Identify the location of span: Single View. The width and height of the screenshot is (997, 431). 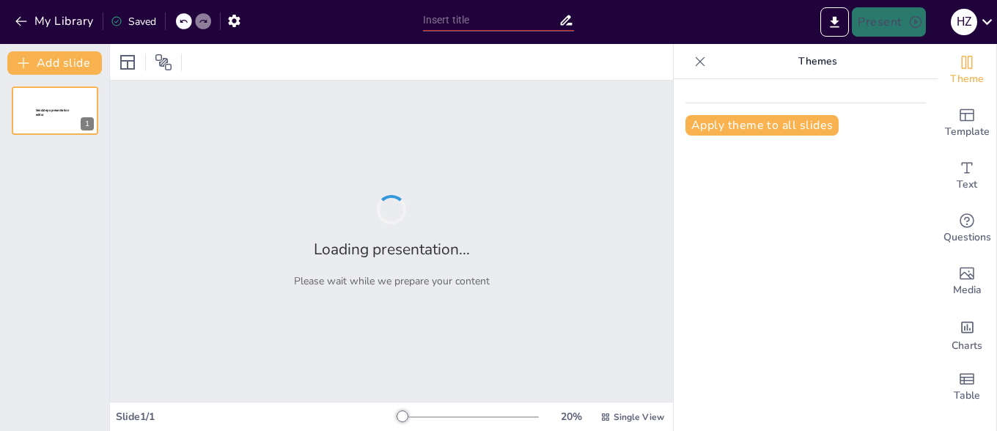
(638, 417).